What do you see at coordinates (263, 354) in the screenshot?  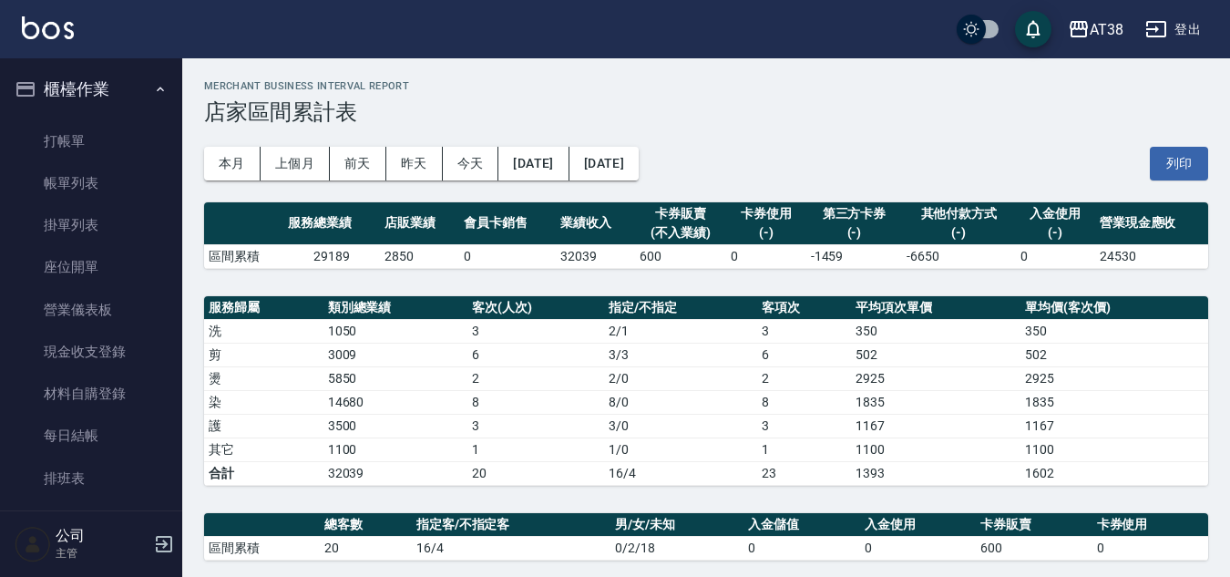 I see `td: 剪` at bounding box center [263, 354].